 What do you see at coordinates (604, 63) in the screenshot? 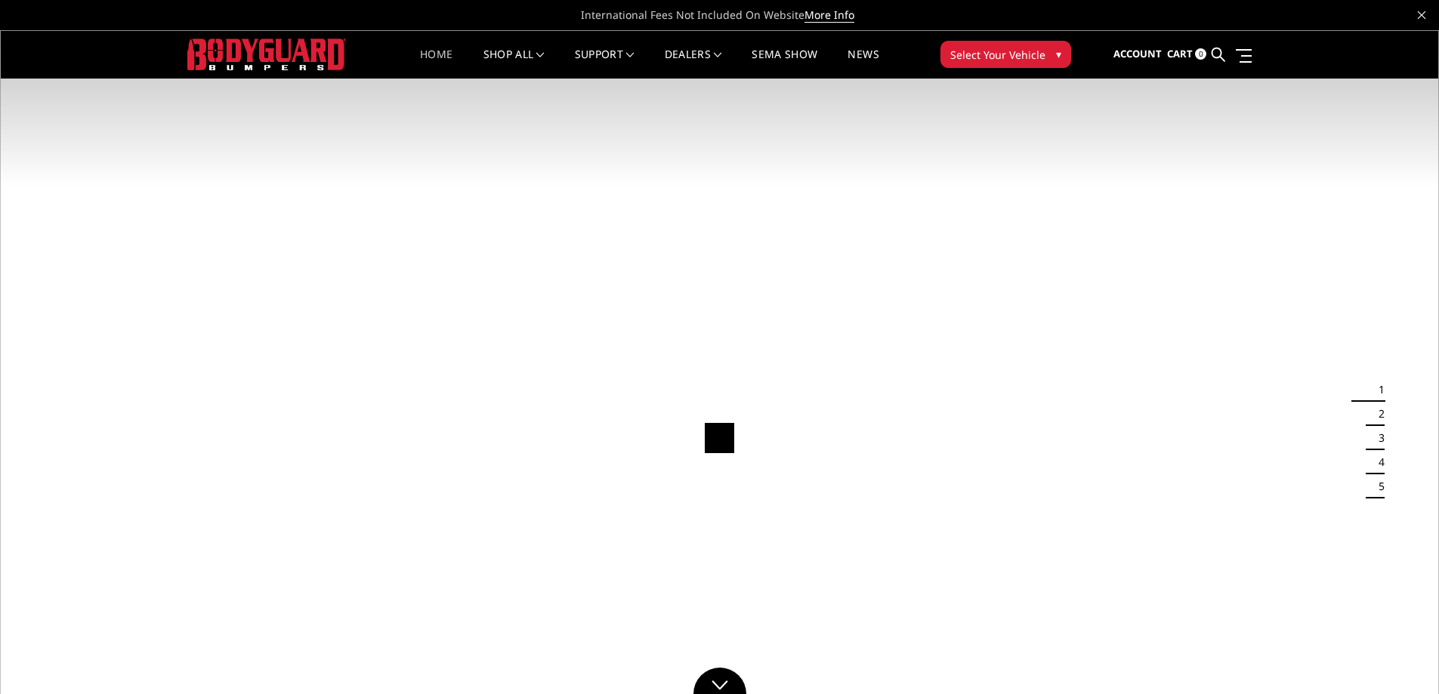
I see `a: Support` at bounding box center [604, 63].